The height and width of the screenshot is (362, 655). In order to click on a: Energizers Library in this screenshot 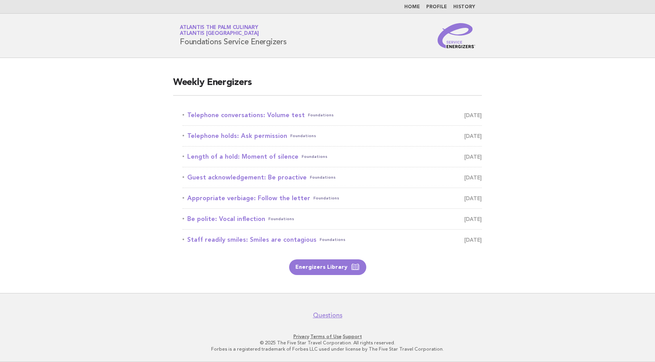, I will do `click(327, 267)`.